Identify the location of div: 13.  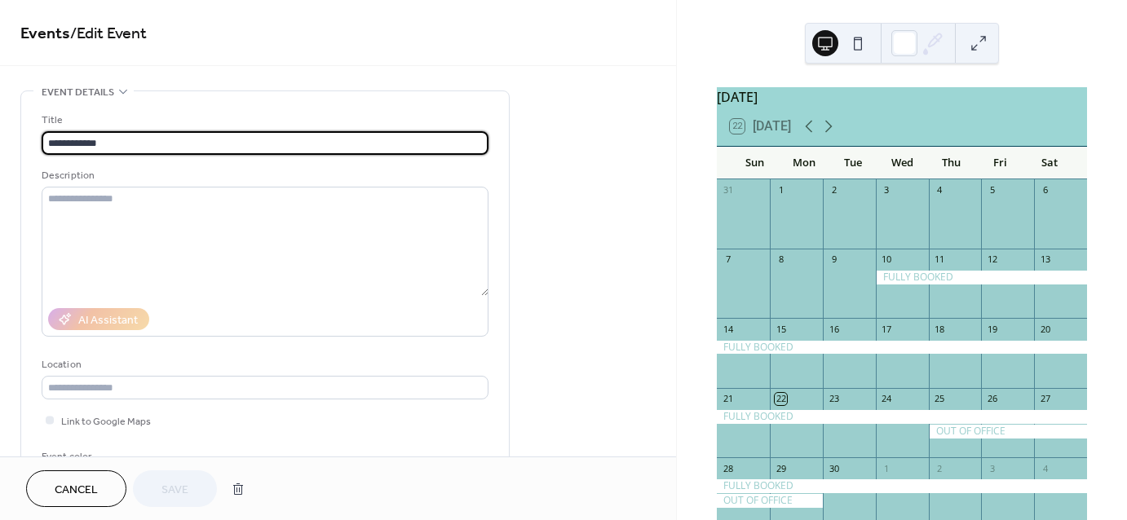
(1045, 259).